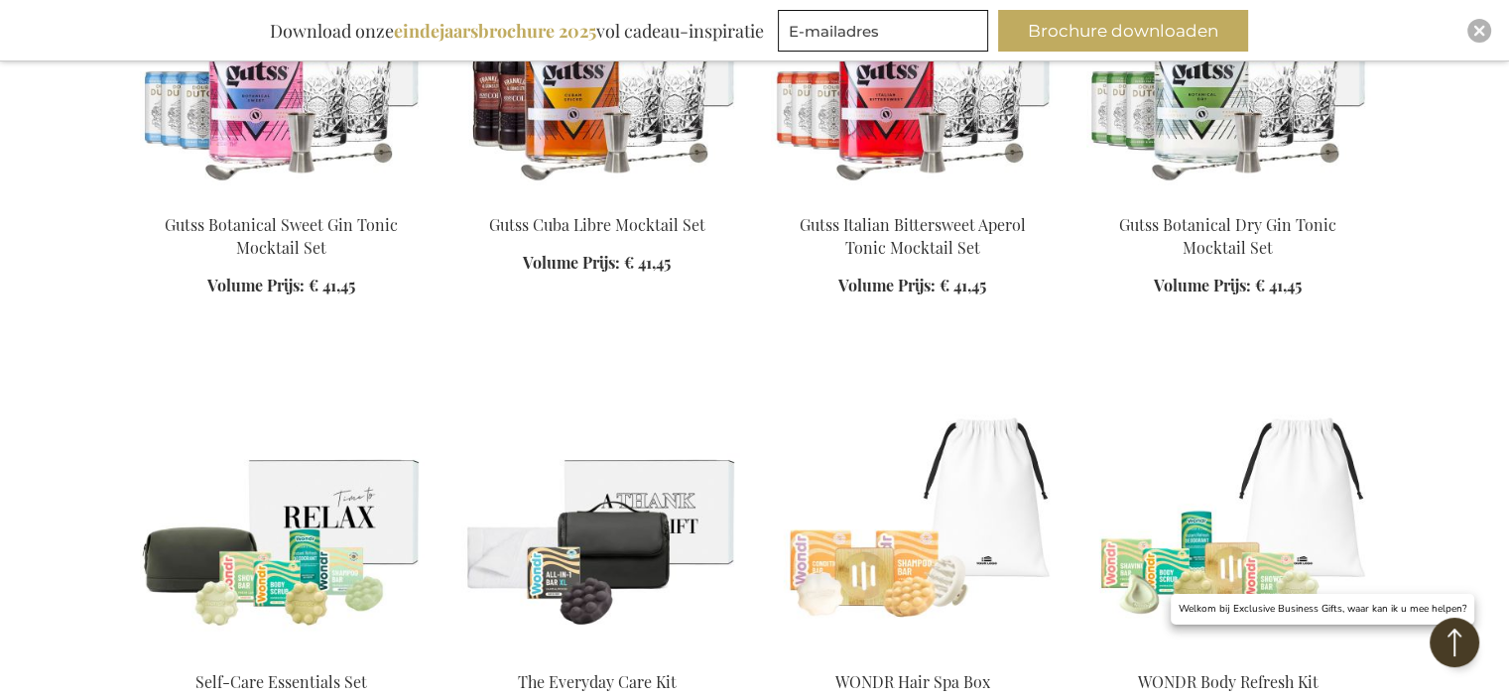 The height and width of the screenshot is (697, 1509). What do you see at coordinates (913, 236) in the screenshot?
I see `a: Gutss Italian Bittersweet Aperol Tonic Mocktail Set` at bounding box center [913, 236].